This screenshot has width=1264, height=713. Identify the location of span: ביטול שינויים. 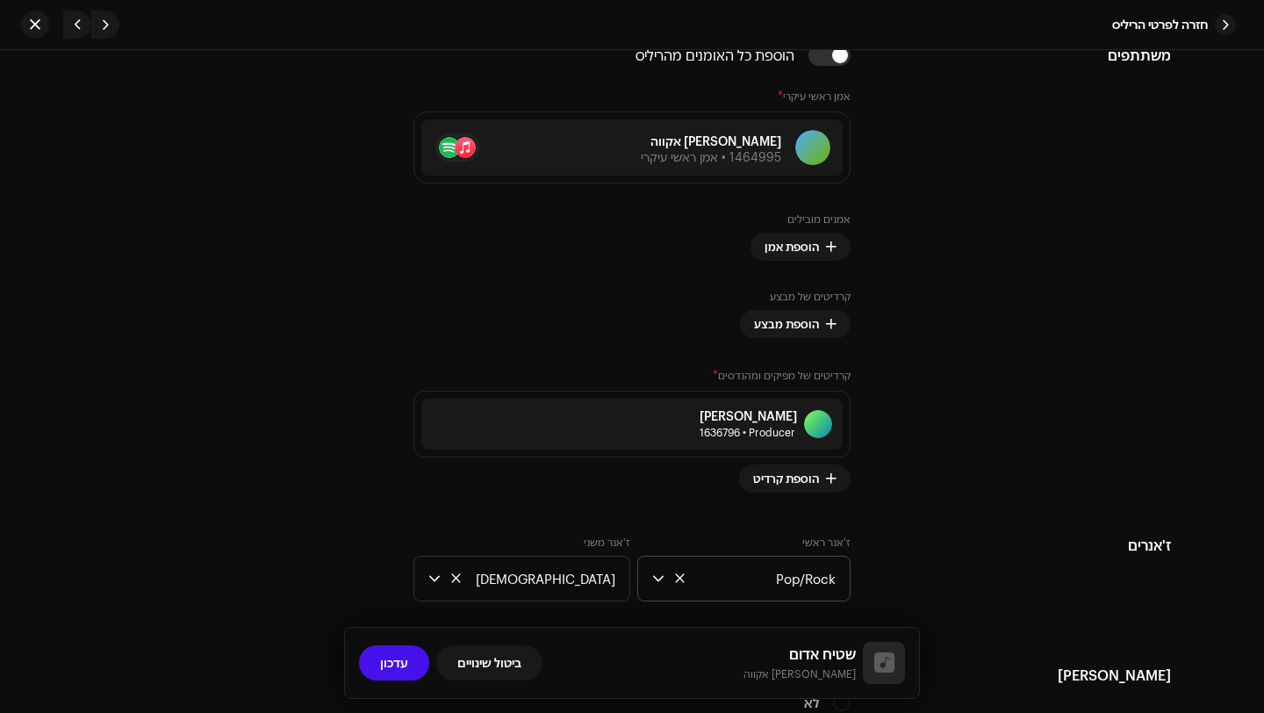
(489, 663).